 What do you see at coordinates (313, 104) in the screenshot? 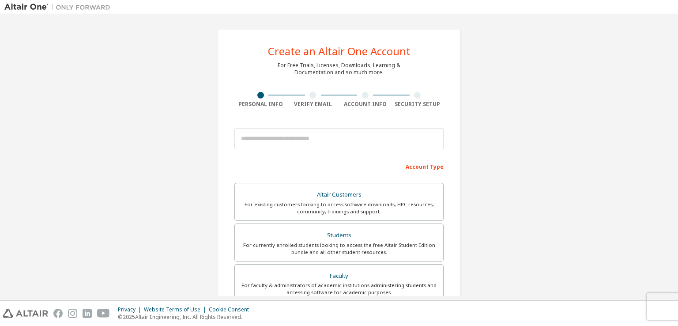
I see `div: Verify Email` at bounding box center [313, 104].